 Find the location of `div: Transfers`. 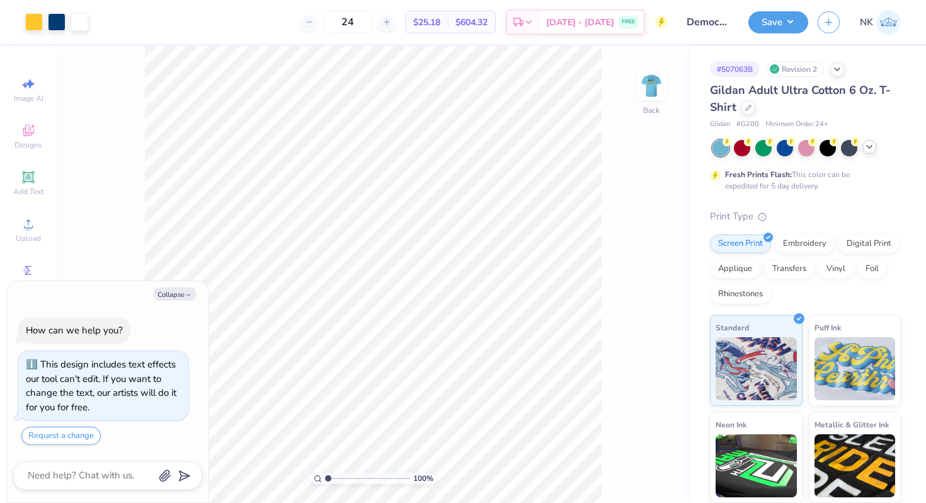

div: Transfers is located at coordinates (790, 269).